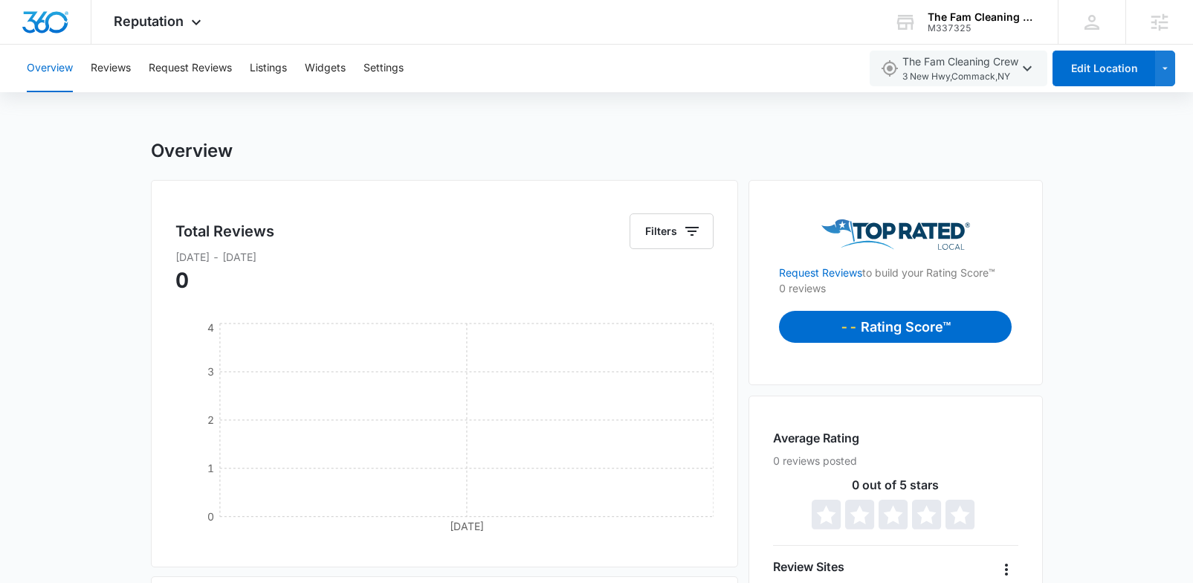 Image resolution: width=1193 pixels, height=583 pixels. What do you see at coordinates (820, 272) in the screenshot?
I see `a: Request Reviews` at bounding box center [820, 272].